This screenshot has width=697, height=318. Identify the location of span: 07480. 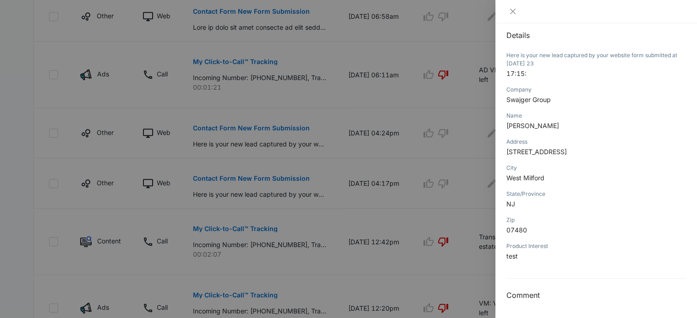
(516, 230).